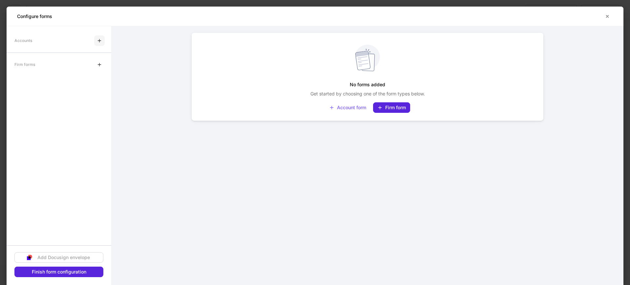 This screenshot has height=285, width=630. Describe the element at coordinates (392, 108) in the screenshot. I see `div: Firm form` at that location.